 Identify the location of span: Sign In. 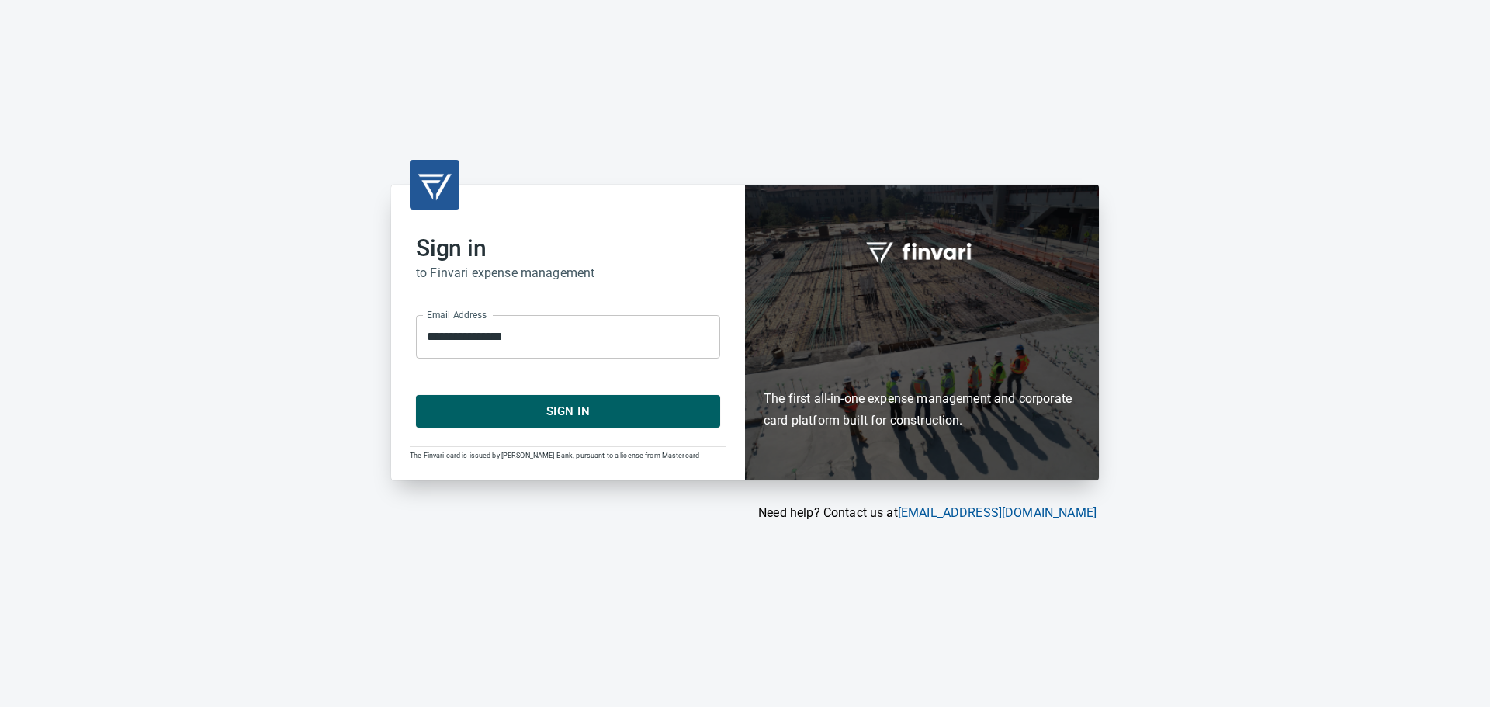
(568, 411).